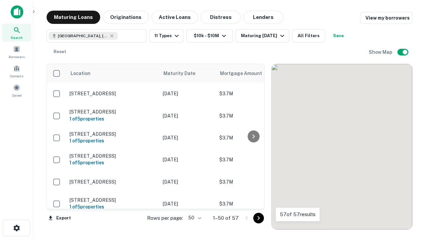 The width and height of the screenshot is (426, 239). Describe the element at coordinates (60, 218) in the screenshot. I see `button: Export` at that location.